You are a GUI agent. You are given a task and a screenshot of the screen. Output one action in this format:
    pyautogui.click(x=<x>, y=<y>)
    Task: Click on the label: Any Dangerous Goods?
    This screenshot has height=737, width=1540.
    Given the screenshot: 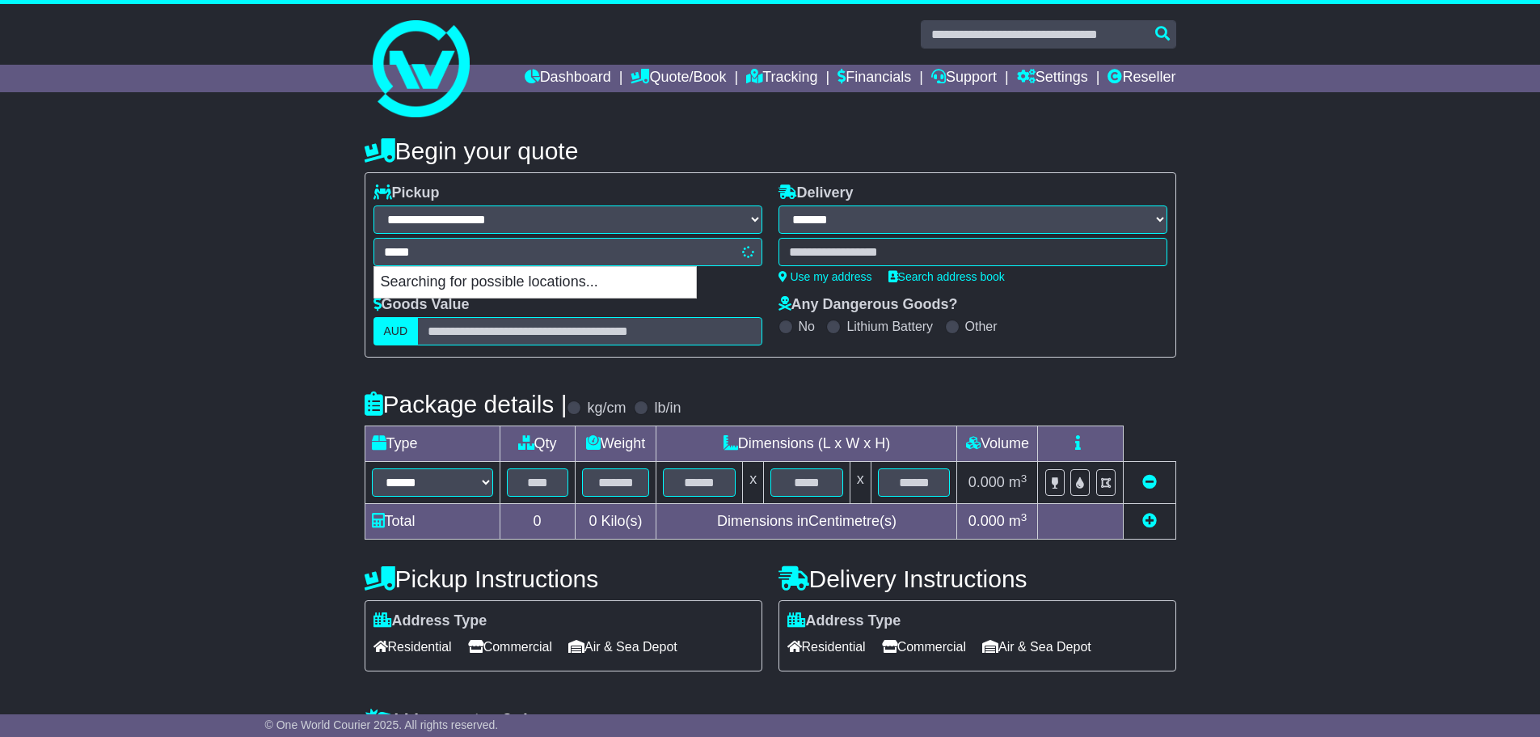 What is the action you would take?
    pyautogui.click(x=868, y=305)
    